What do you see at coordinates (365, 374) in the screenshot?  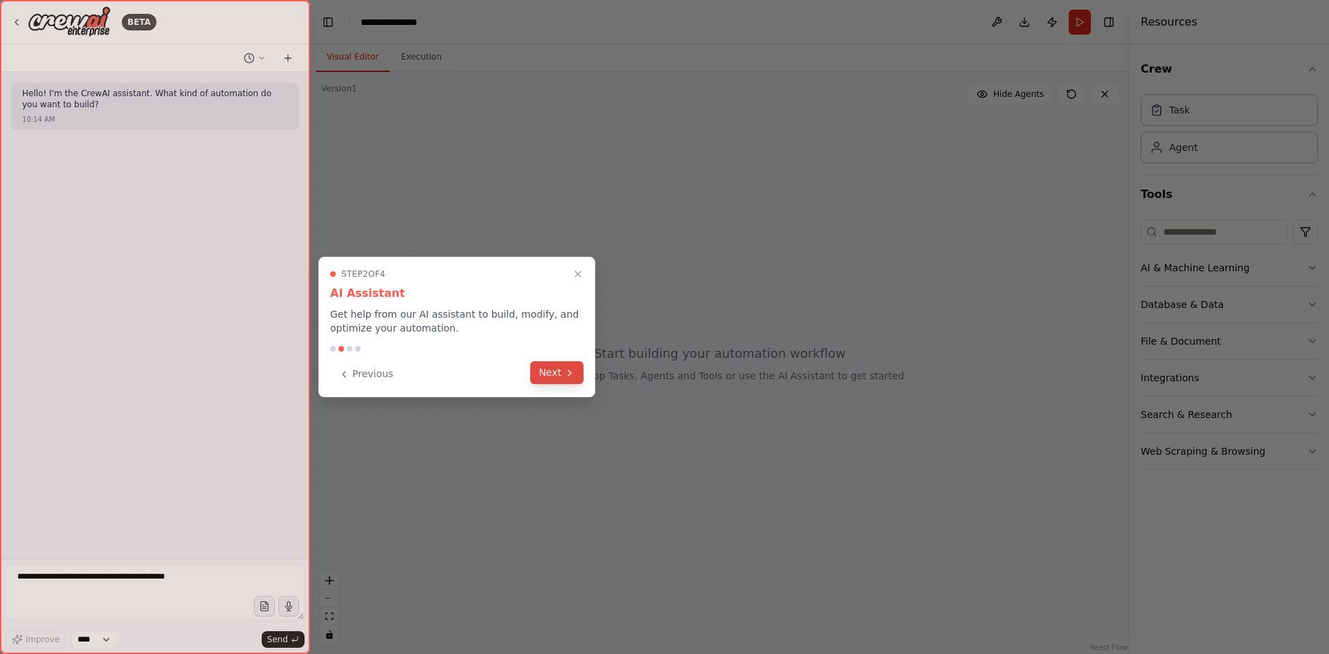 I see `button: Previous` at bounding box center [365, 374].